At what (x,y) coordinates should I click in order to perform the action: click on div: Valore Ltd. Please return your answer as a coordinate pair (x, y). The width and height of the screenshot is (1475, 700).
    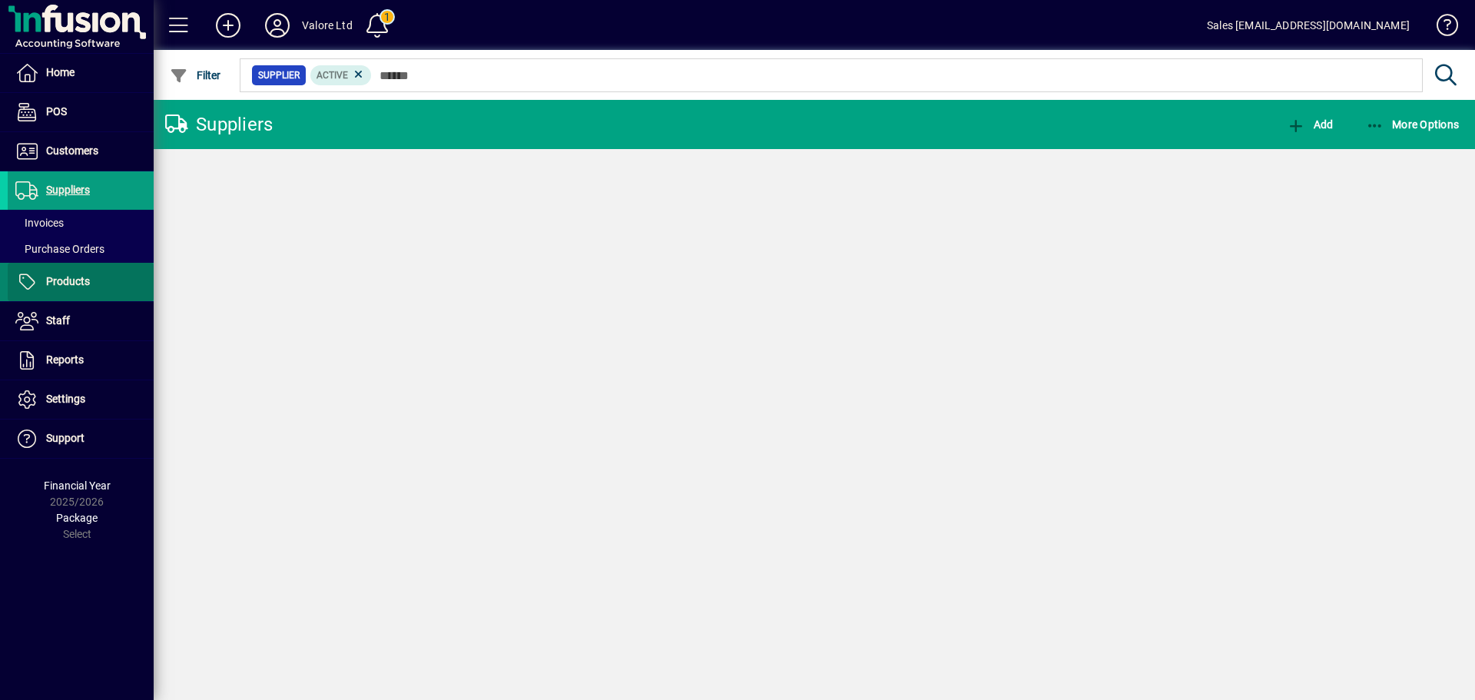
    Looking at the image, I should click on (327, 25).